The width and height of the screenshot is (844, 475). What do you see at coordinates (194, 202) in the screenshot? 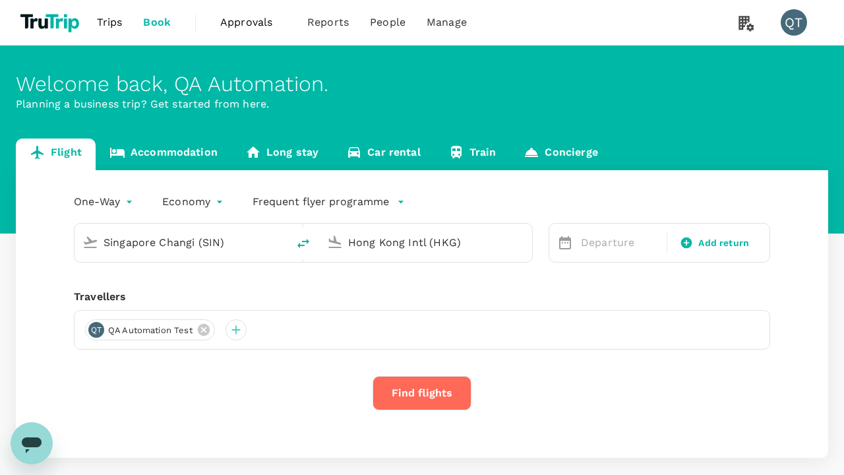
I see `div: Economy` at bounding box center [194, 202].